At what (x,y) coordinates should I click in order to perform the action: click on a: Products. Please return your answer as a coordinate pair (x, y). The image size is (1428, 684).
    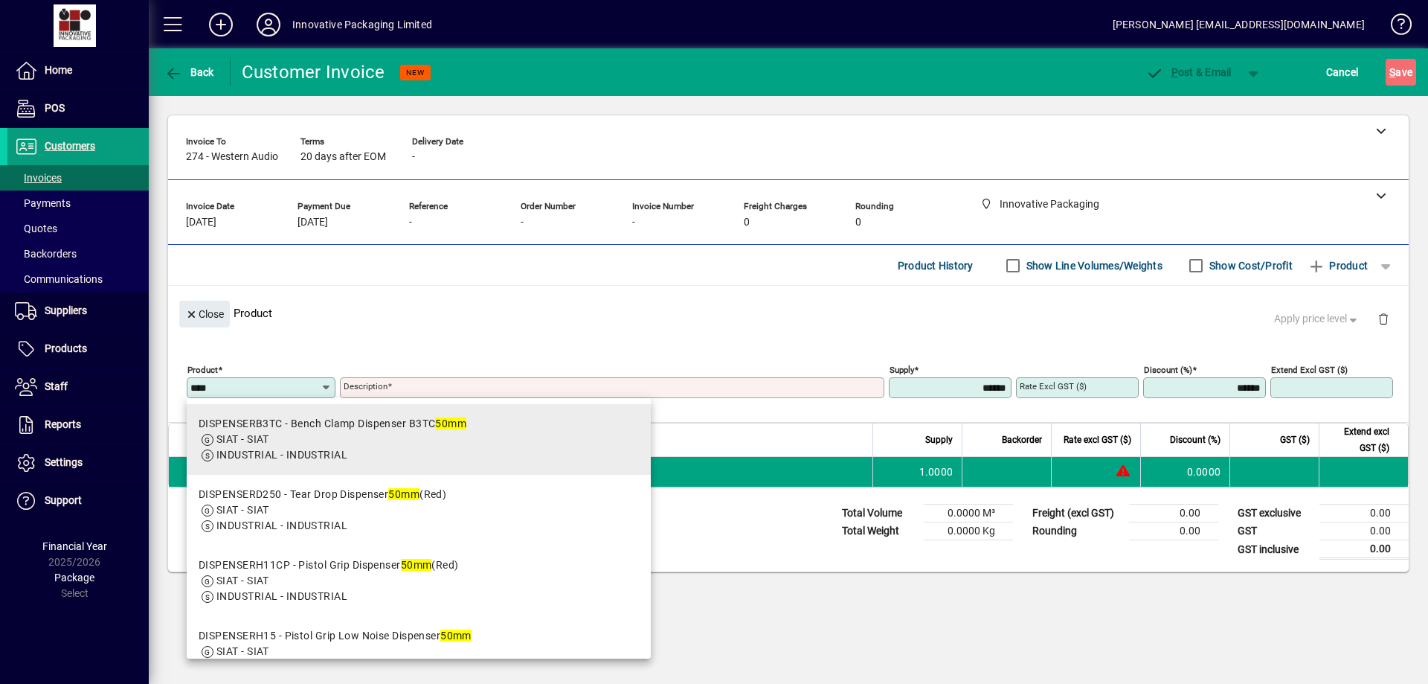
    Looking at the image, I should click on (78, 349).